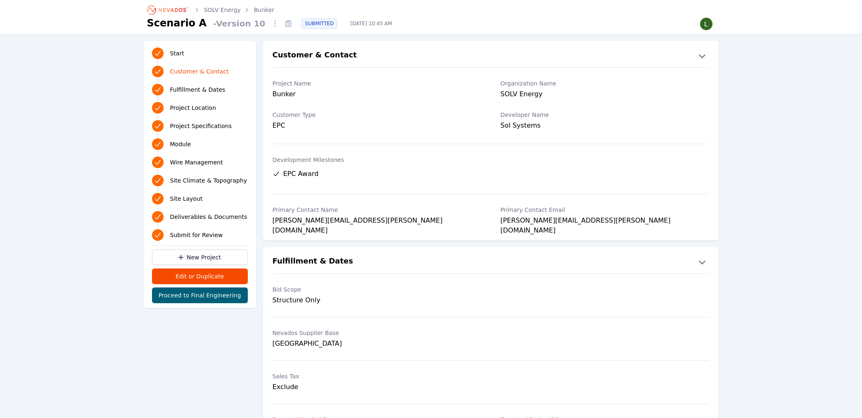 Image resolution: width=862 pixels, height=418 pixels. I want to click on label: Primary Contact Name, so click(376, 210).